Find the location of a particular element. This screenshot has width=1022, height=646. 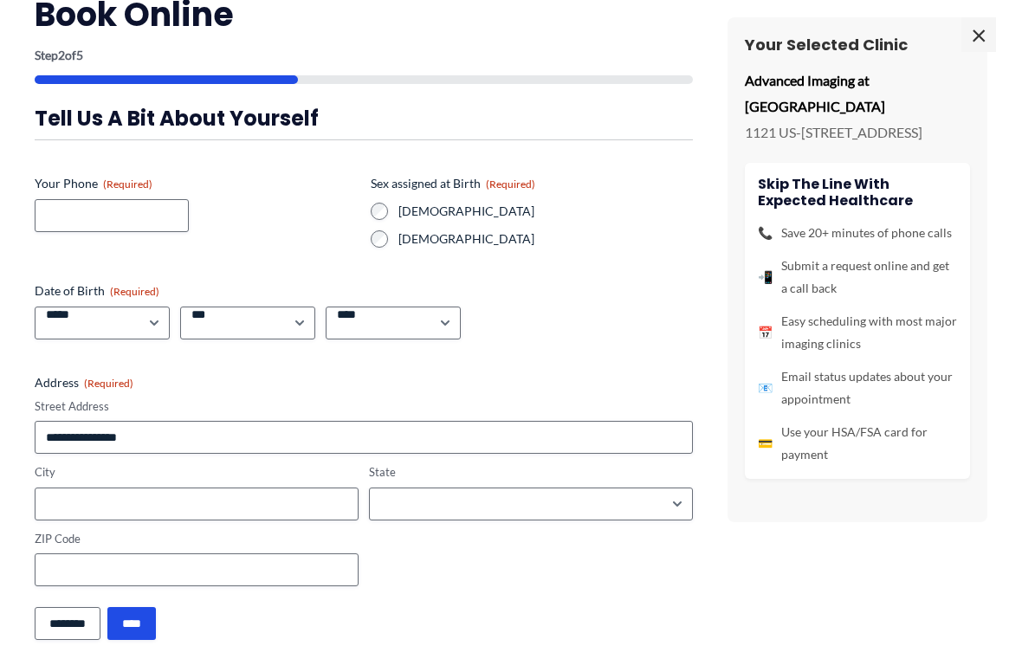

label: Street Address is located at coordinates (364, 406).